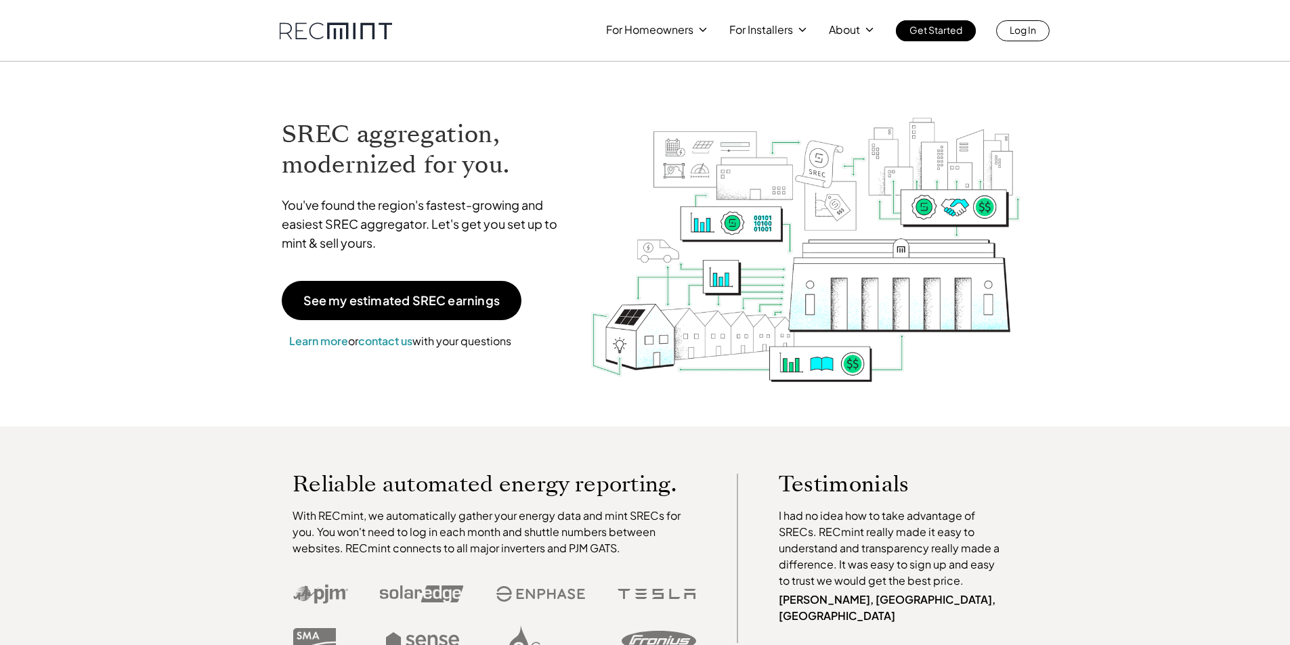 The width and height of the screenshot is (1290, 645). I want to click on p: See my estimated SREC earnings, so click(401, 301).